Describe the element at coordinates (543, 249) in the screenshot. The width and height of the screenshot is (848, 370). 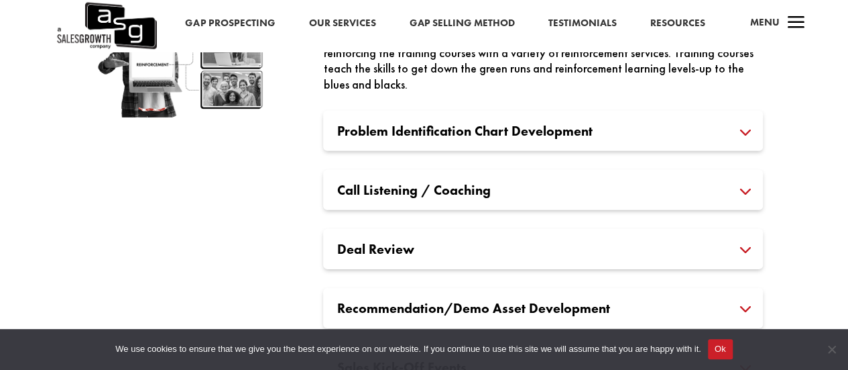
I see `h3: Deal Review` at that location.